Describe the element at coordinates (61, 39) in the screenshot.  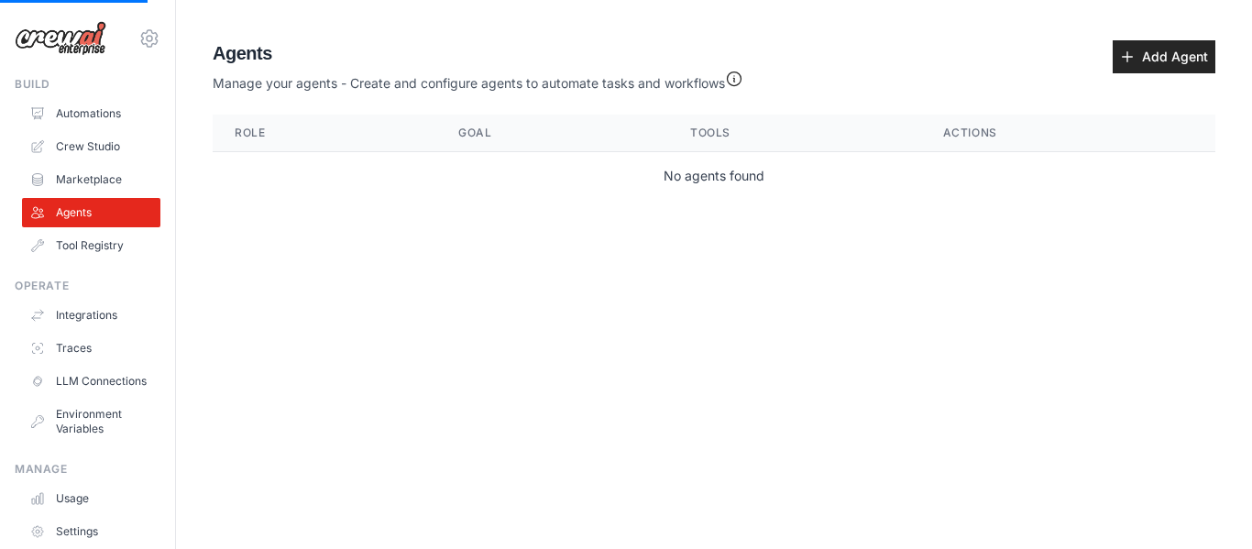
I see `img: Logo` at that location.